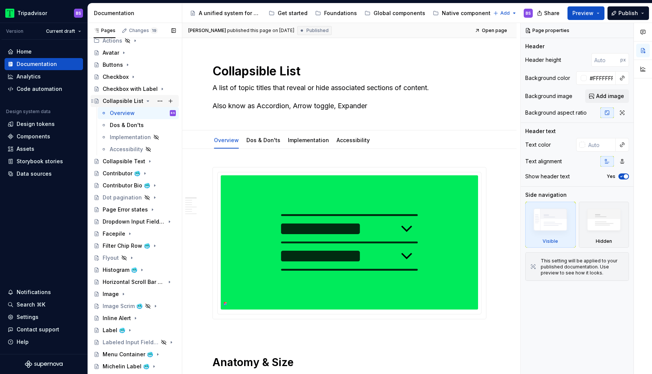  What do you see at coordinates (120, 270) in the screenshot?
I see `div: Histogram 🥶` at bounding box center [120, 270].